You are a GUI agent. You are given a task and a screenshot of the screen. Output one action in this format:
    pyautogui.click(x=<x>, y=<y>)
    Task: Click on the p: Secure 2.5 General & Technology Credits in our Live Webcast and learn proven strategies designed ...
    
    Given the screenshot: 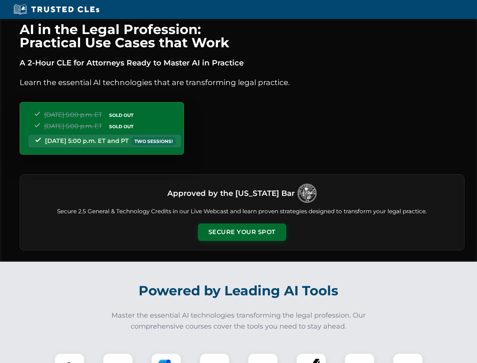 What is the action you would take?
    pyautogui.click(x=242, y=211)
    